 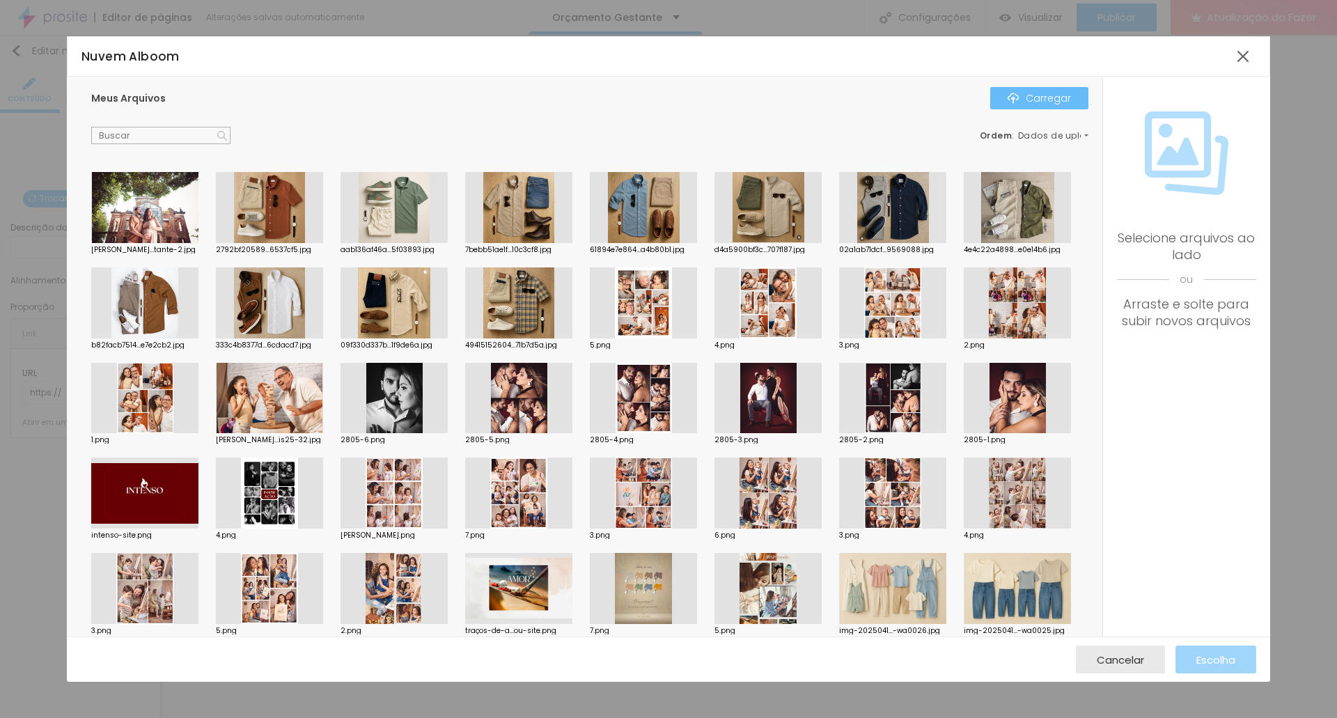 What do you see at coordinates (1059, 135) in the screenshot?
I see `font: Dados de upload` at bounding box center [1059, 135].